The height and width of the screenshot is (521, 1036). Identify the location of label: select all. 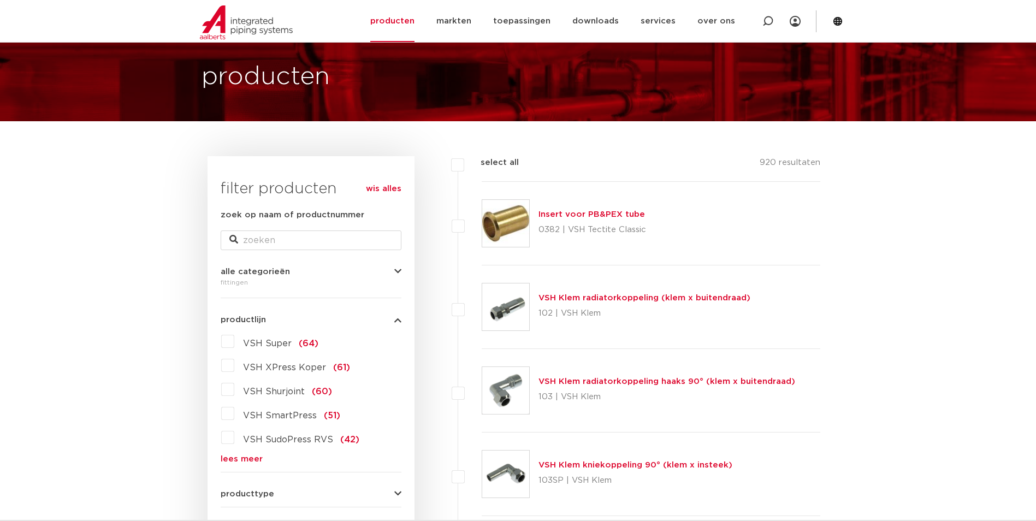
(492, 163).